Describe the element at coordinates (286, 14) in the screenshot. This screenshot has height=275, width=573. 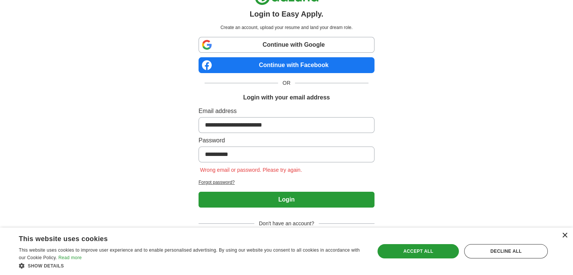
I see `h1: Login to Easy Apply.` at that location.